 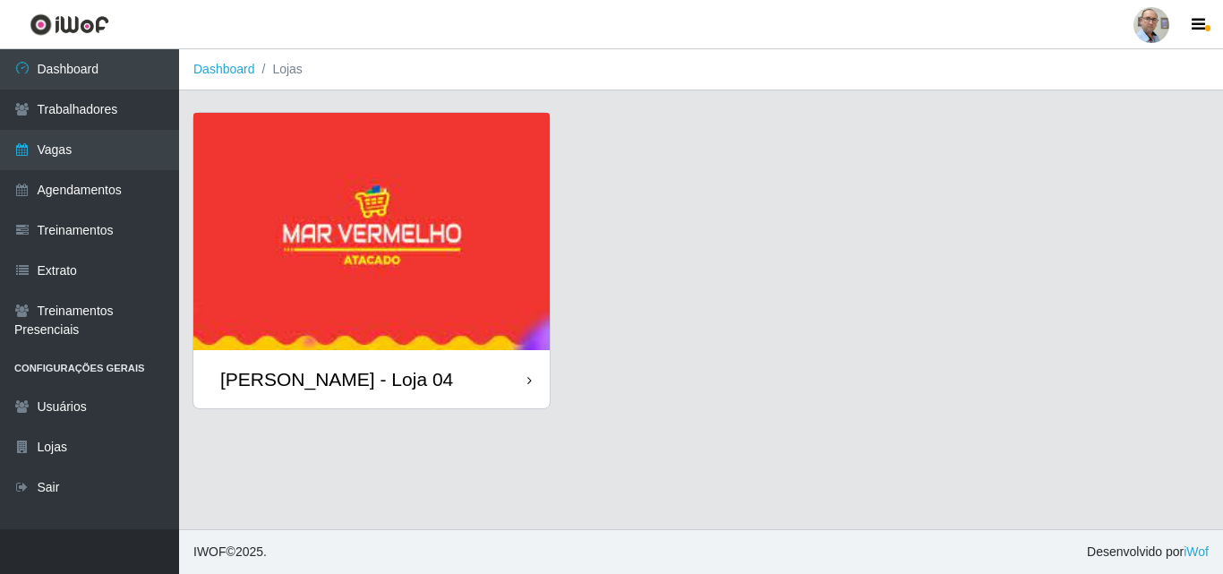 I want to click on span: IWOF, so click(x=210, y=552).